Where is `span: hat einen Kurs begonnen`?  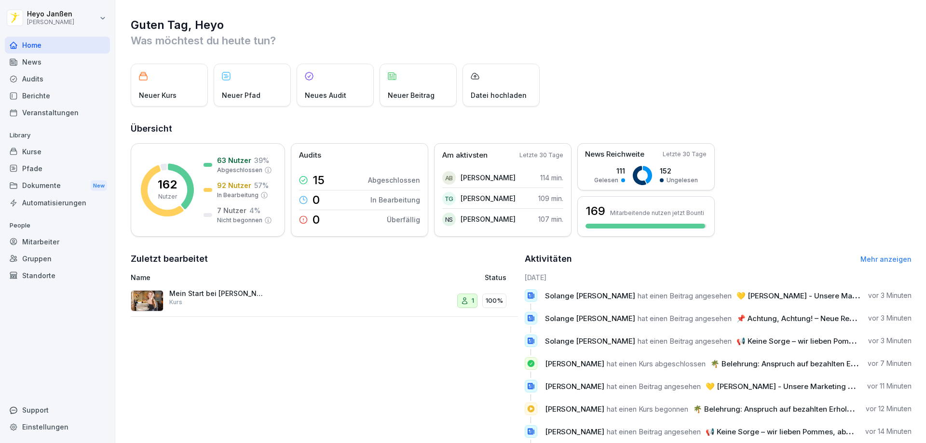 span: hat einen Kurs begonnen is located at coordinates (647, 409).